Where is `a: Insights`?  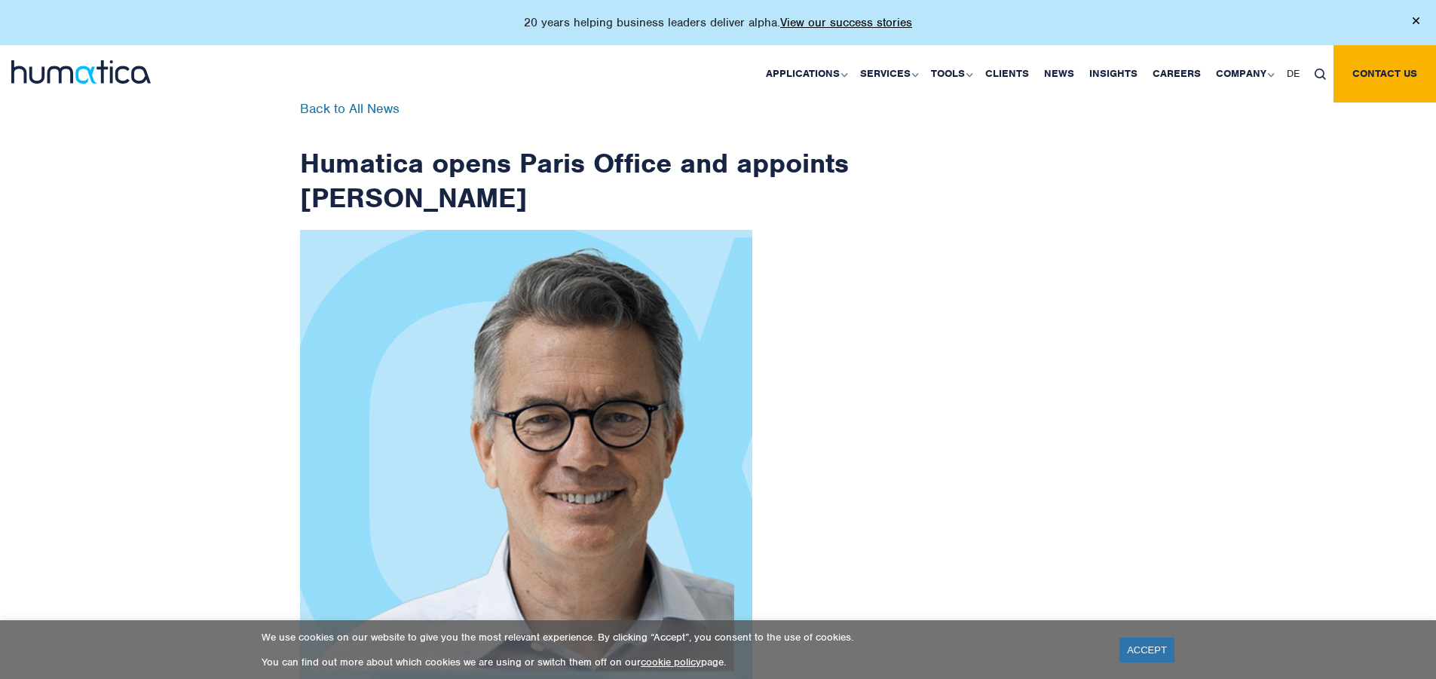
a: Insights is located at coordinates (1114, 74).